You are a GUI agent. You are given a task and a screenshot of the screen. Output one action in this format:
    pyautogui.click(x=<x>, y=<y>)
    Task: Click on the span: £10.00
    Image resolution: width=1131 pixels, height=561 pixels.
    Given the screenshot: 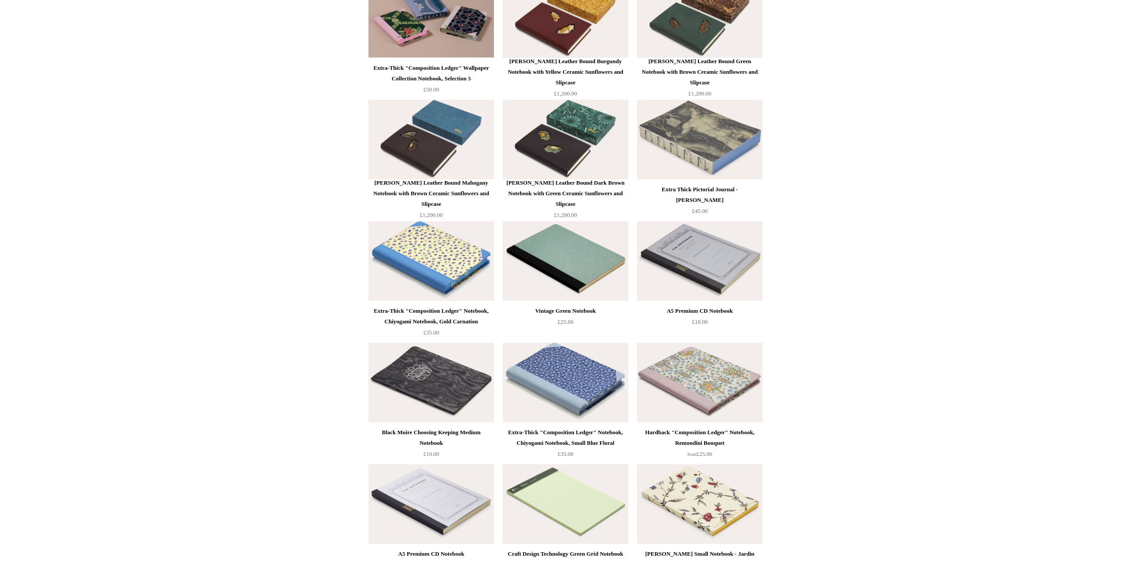 What is the action you would take?
    pyautogui.click(x=431, y=454)
    